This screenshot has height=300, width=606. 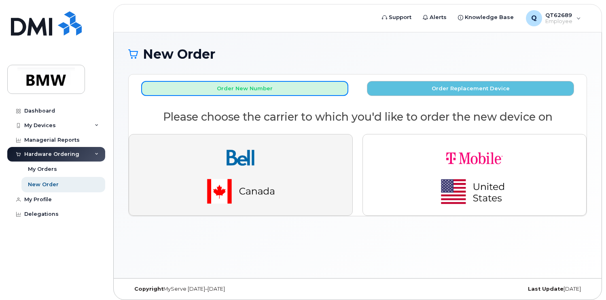 I want to click on img: bell-18aeeabaf521bd2b78f928a02ee3b89e57356879d39bd386a17a7cccf8069aed.png, so click(x=241, y=175).